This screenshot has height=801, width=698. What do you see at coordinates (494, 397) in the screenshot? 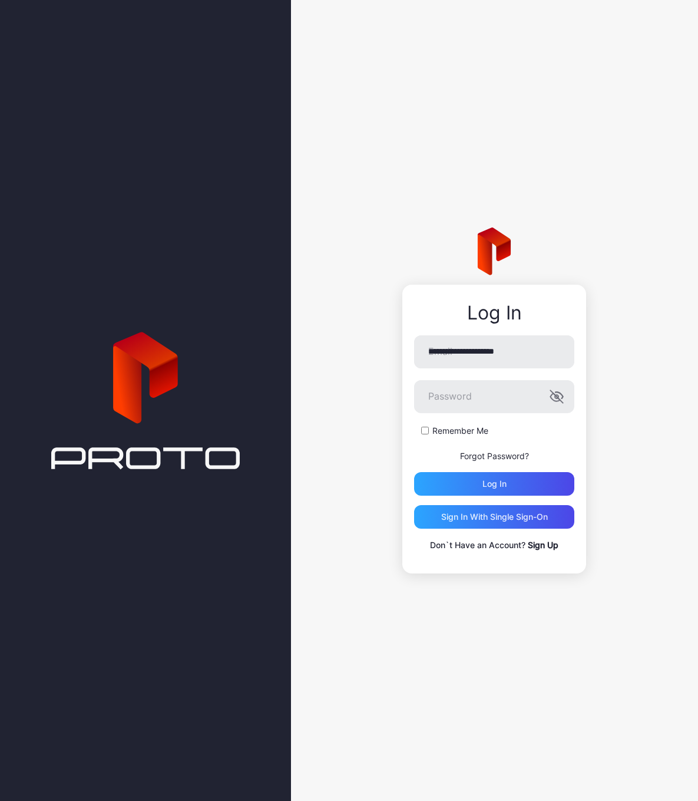
I see `input: Password` at bounding box center [494, 397].